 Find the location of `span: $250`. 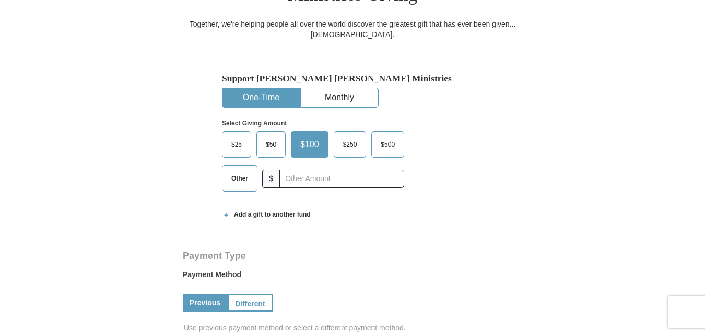

span: $250 is located at coordinates (350, 145).